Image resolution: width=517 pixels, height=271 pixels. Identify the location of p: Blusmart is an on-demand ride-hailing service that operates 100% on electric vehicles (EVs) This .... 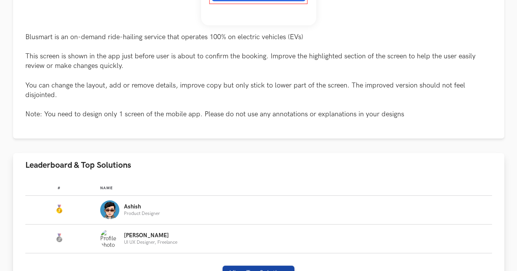
(259, 76).